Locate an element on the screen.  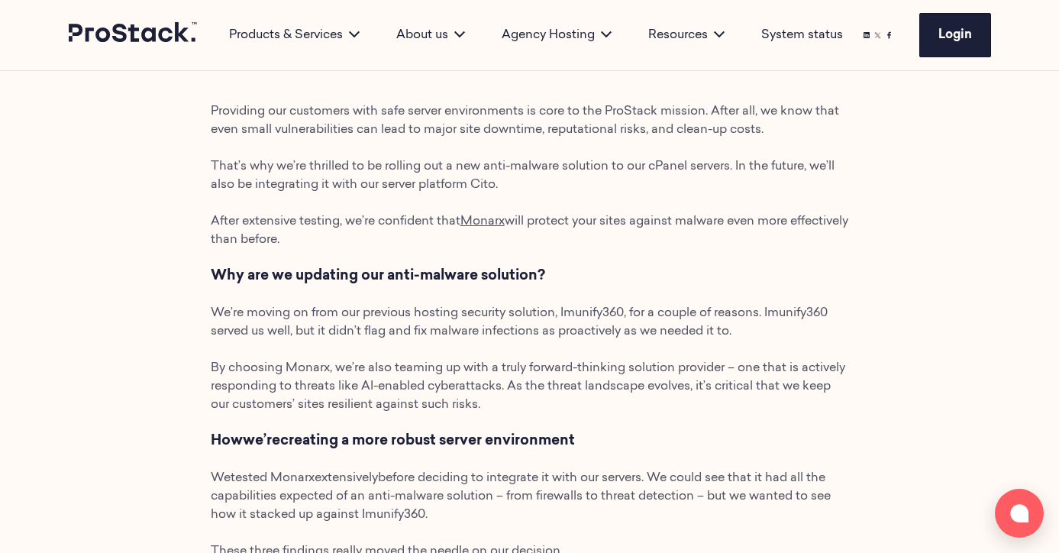
span: c is located at coordinates (284, 441).